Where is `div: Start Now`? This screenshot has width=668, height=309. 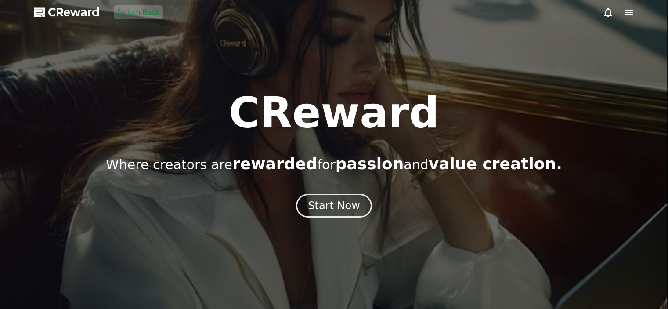 div: Start Now is located at coordinates (334, 205).